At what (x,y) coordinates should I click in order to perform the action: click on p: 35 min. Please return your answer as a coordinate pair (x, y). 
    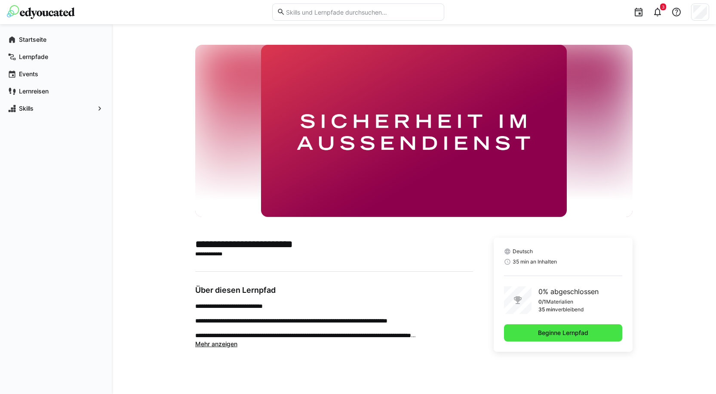
    Looking at the image, I should click on (547, 309).